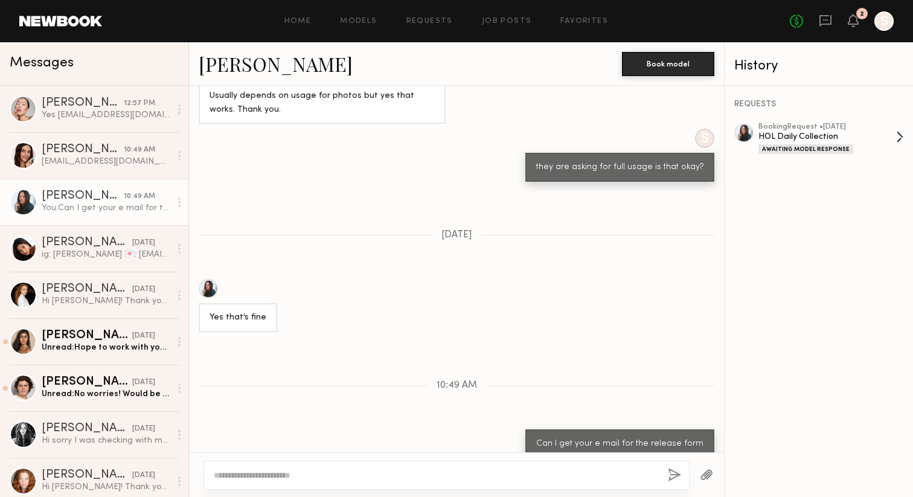 This screenshot has height=497, width=913. I want to click on a: Favorites, so click(584, 21).